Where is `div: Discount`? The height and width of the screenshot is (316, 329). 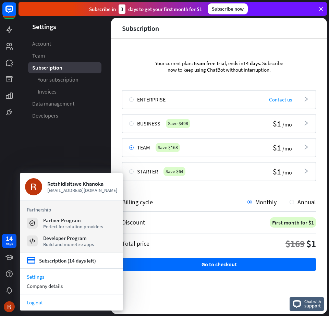
div: Discount is located at coordinates (133, 222).